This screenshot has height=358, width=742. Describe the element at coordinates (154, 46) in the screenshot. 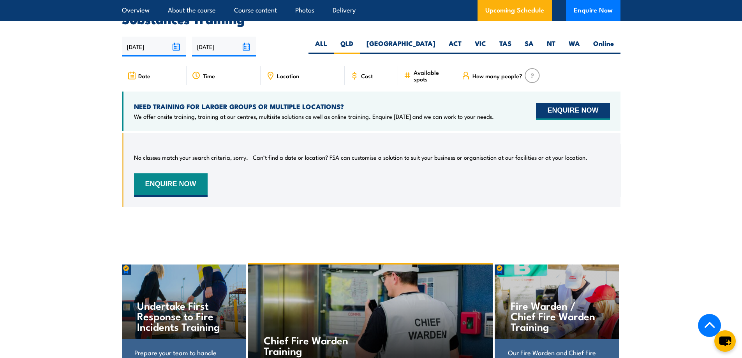

I see `input: From date` at that location.